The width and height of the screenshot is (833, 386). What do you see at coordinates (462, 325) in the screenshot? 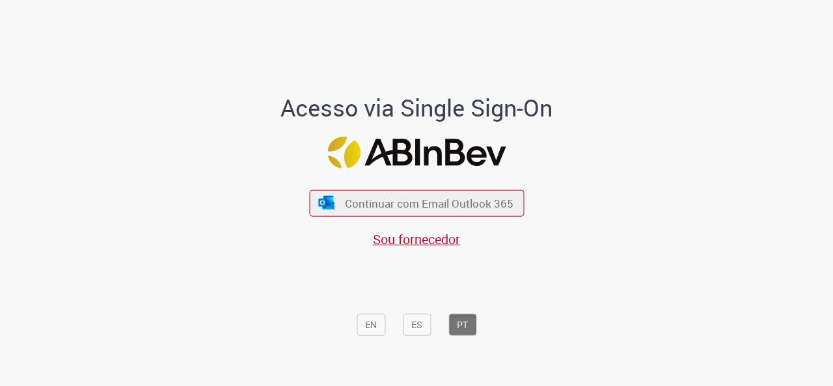
I see `button: PT` at bounding box center [462, 325].